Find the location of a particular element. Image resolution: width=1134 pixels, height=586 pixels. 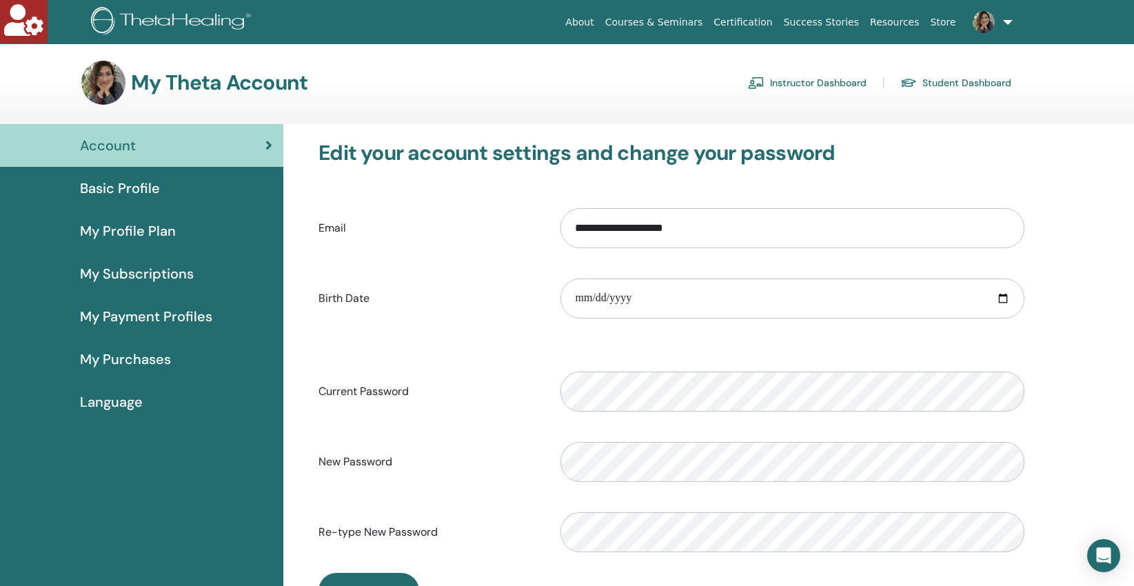

a: Courses & Seminars is located at coordinates (654, 22).